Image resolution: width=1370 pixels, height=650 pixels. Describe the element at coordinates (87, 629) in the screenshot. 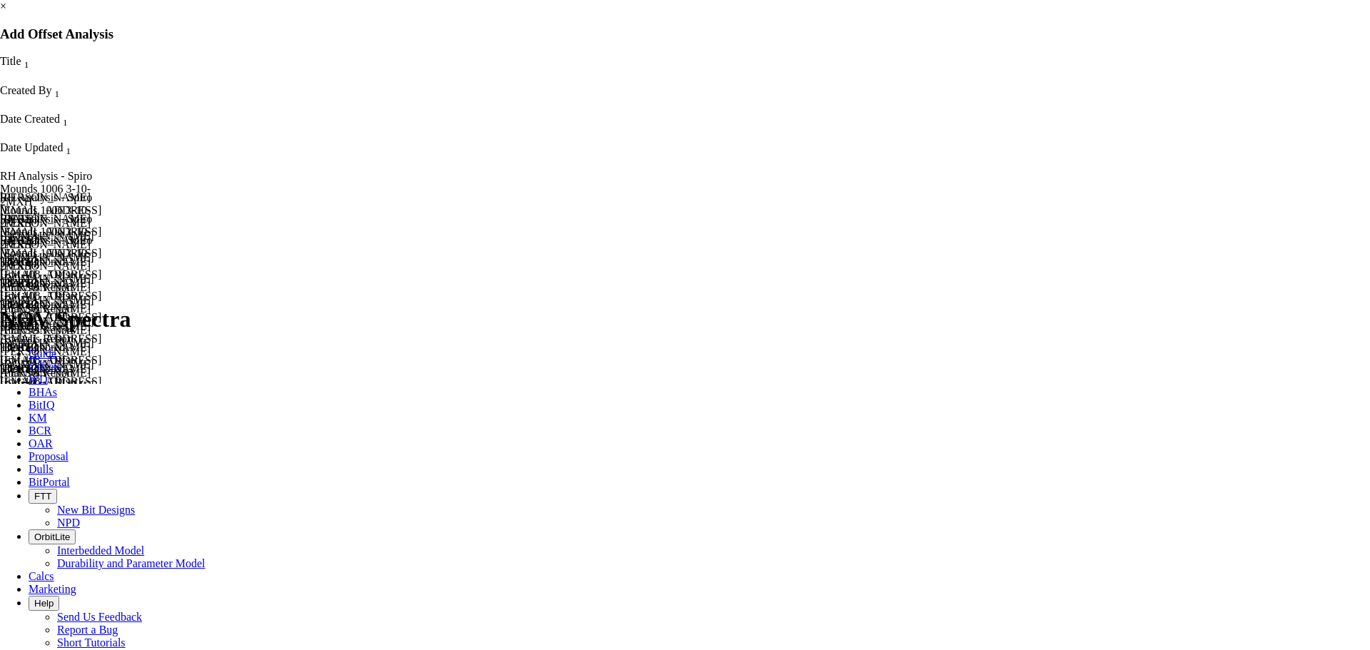

I see `a: Report a Bug` at that location.